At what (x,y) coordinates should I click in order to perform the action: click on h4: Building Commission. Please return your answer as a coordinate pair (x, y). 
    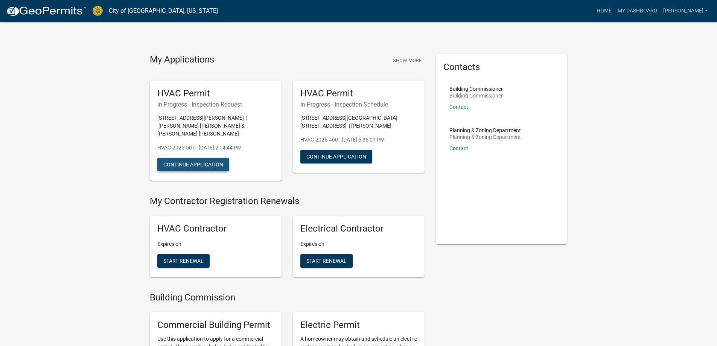
    Looking at the image, I should click on (287, 297).